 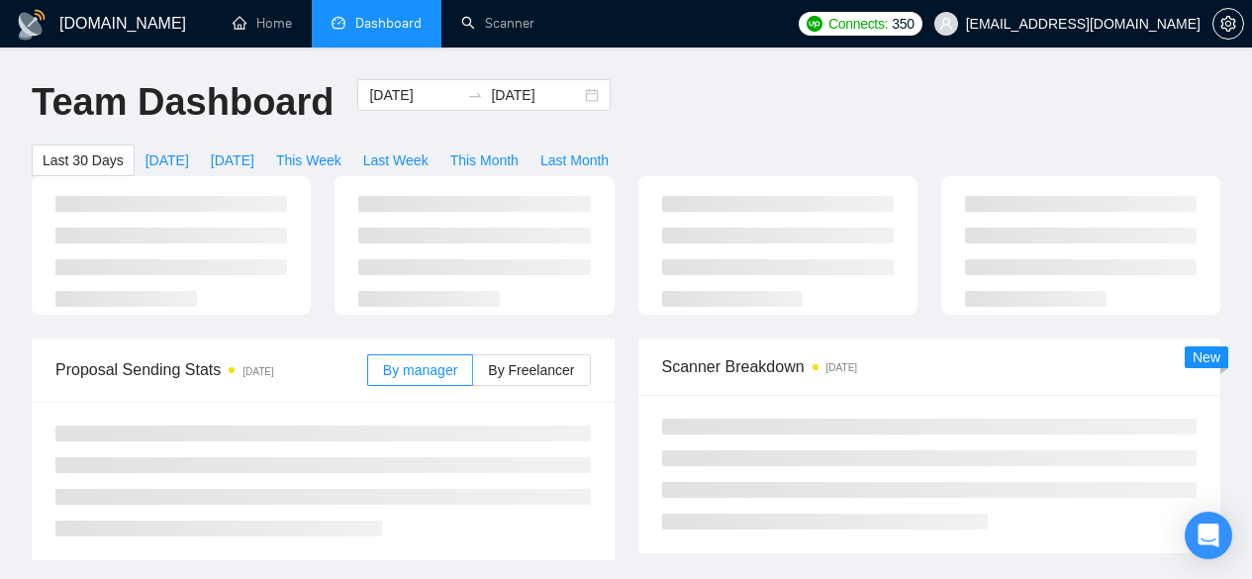 What do you see at coordinates (420, 370) in the screenshot?
I see `span: By manager` at bounding box center [420, 370].